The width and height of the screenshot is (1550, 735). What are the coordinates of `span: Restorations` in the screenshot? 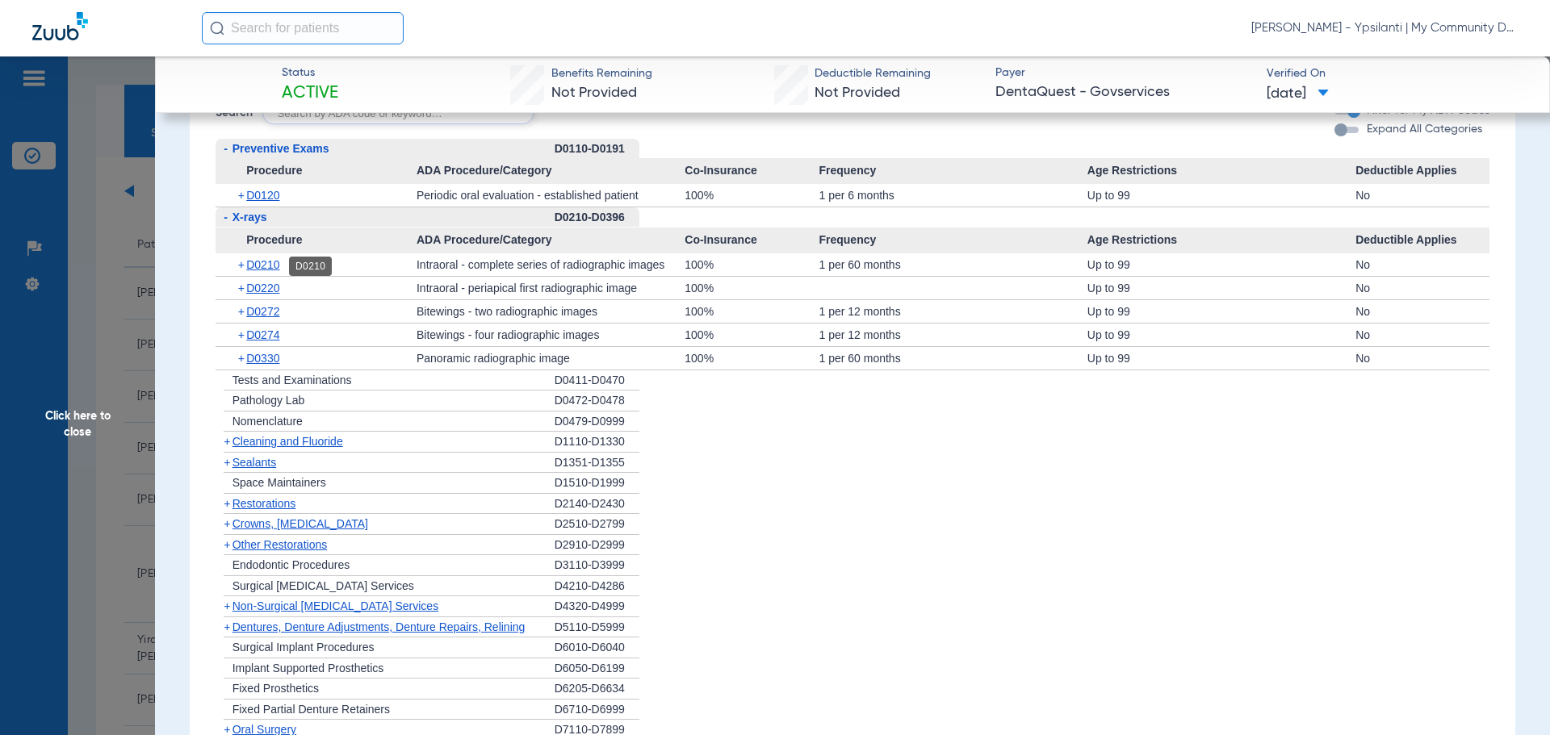 It's located at (264, 504).